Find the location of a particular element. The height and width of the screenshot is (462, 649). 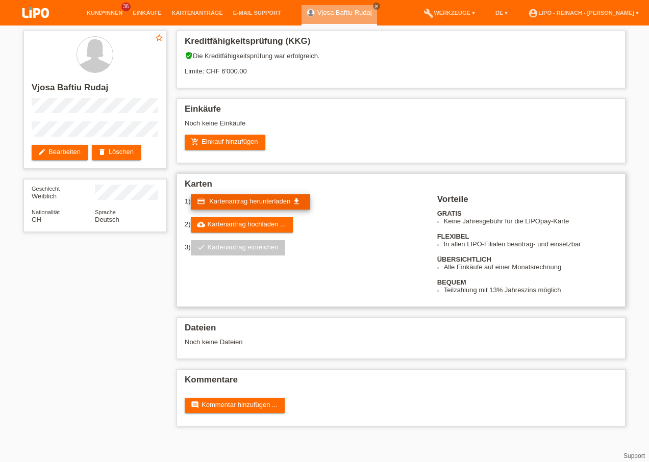

b: ÜBERSICHTLICH is located at coordinates (464, 259).